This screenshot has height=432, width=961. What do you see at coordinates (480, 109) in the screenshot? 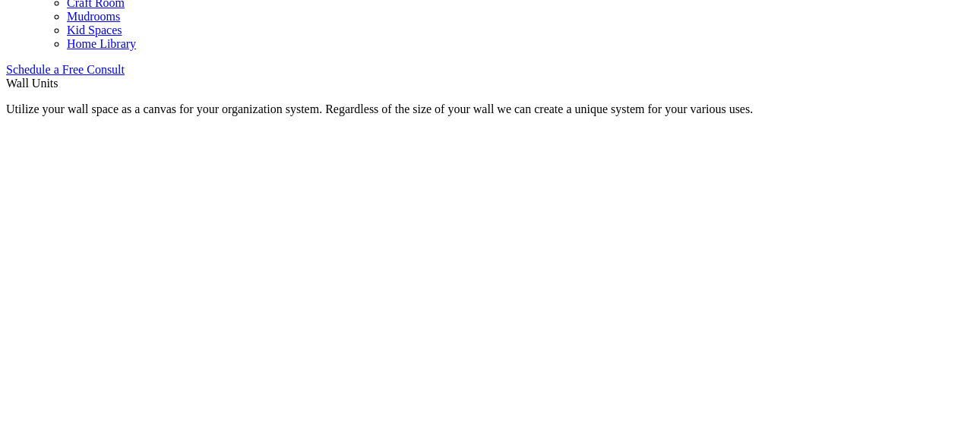
I see `p: Utilize your wall space as a canvas for your organization system. Regardless of the size of your ...` at bounding box center [480, 109].